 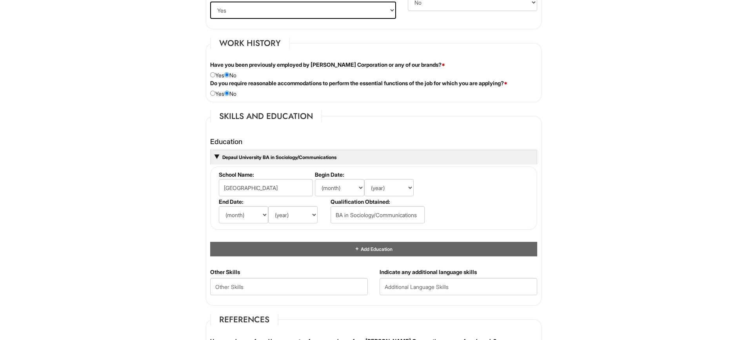 What do you see at coordinates (225, 272) in the screenshot?
I see `label: Other Skills` at bounding box center [225, 272].